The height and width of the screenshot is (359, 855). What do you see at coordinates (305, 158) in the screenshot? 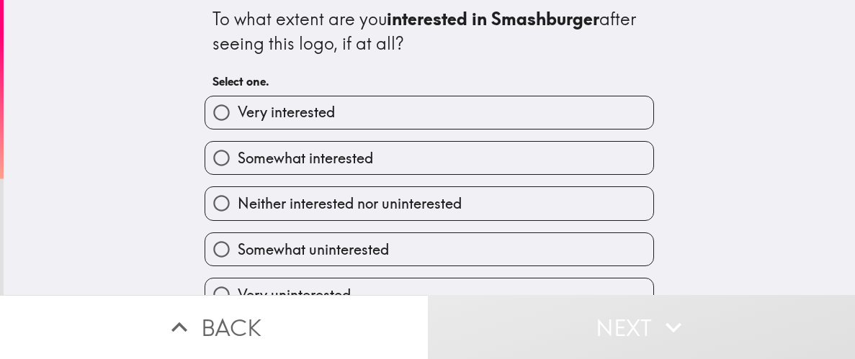
I see `span: Somewhat interested` at bounding box center [305, 158].